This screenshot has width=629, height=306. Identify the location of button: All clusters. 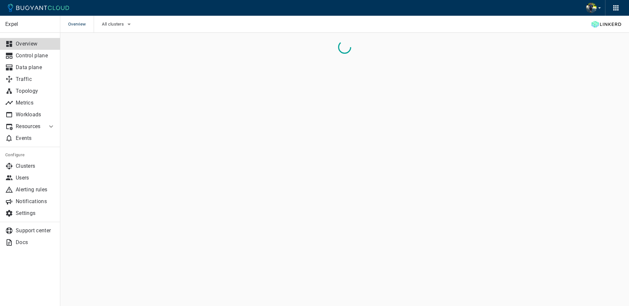
(117, 24).